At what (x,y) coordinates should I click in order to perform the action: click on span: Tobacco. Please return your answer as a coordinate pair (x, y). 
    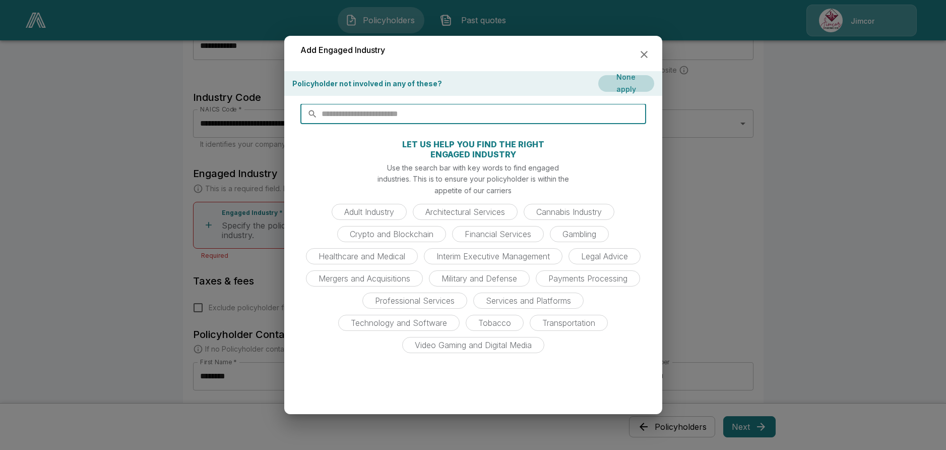
    Looking at the image, I should click on (495, 323).